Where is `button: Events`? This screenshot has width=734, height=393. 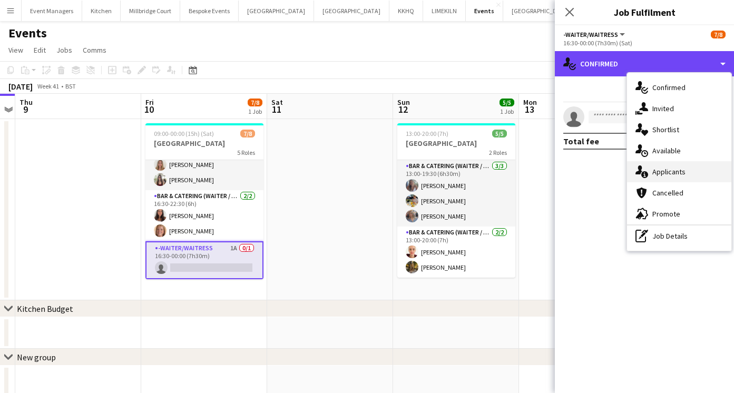
button: Events is located at coordinates (484, 11).